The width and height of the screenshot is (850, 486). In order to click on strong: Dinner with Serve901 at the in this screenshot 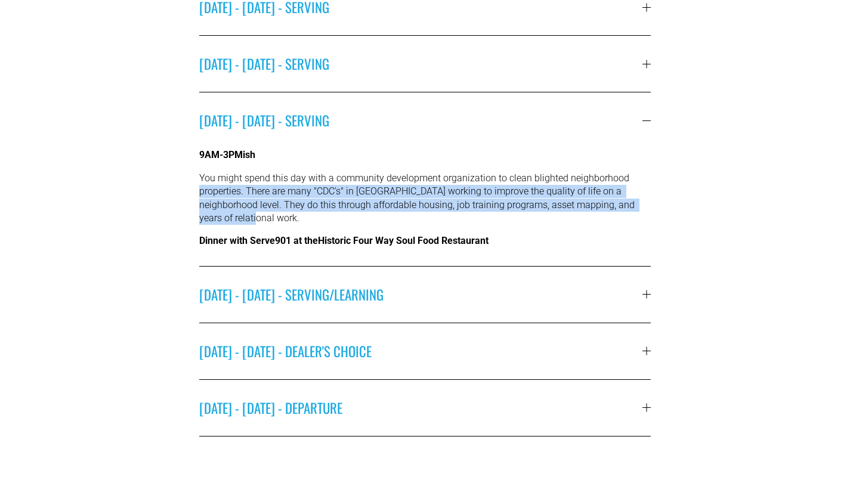, I will do `click(258, 240)`.